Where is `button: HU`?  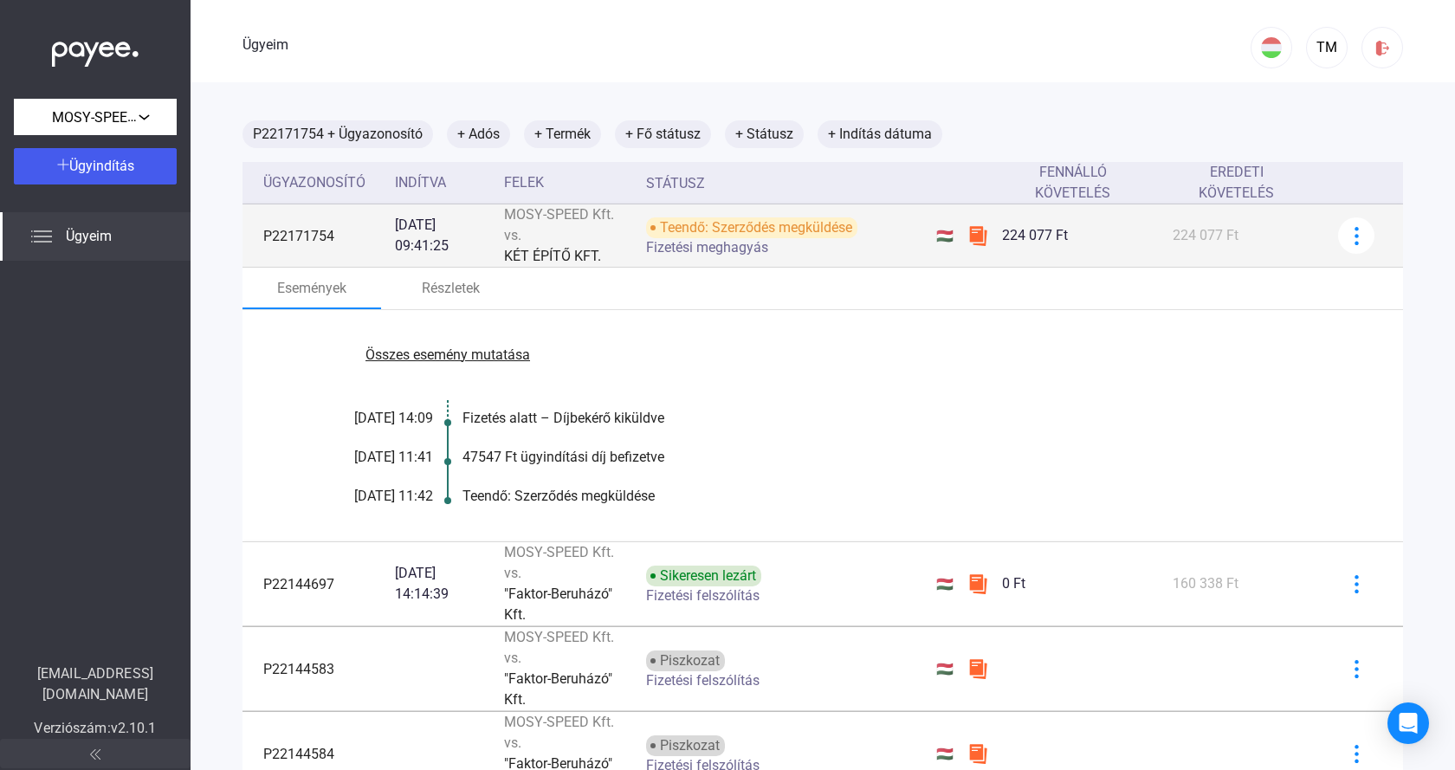 button: HU is located at coordinates (1272, 48).